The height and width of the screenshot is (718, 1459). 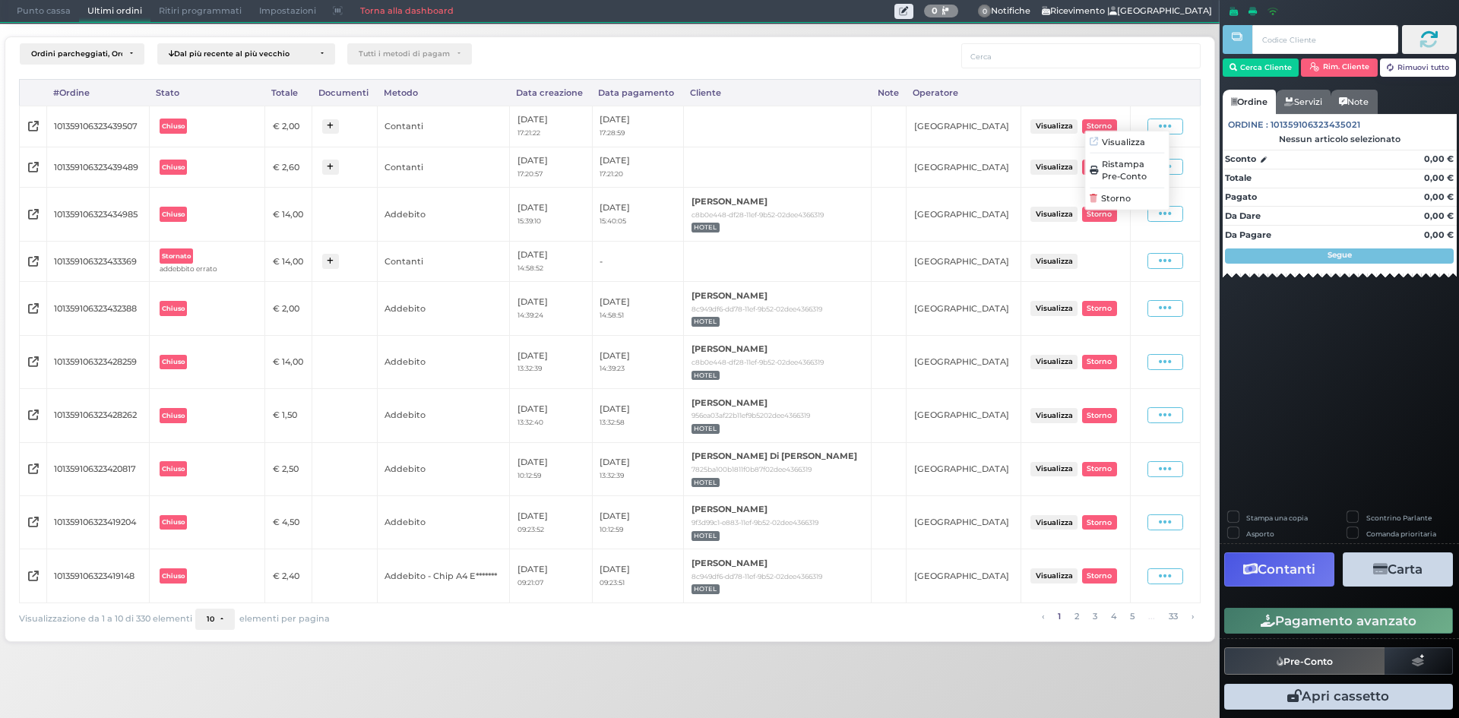 What do you see at coordinates (751, 415) in the screenshot?
I see `small: 956ea03af22b11ef9b5202dee4366319` at bounding box center [751, 415].